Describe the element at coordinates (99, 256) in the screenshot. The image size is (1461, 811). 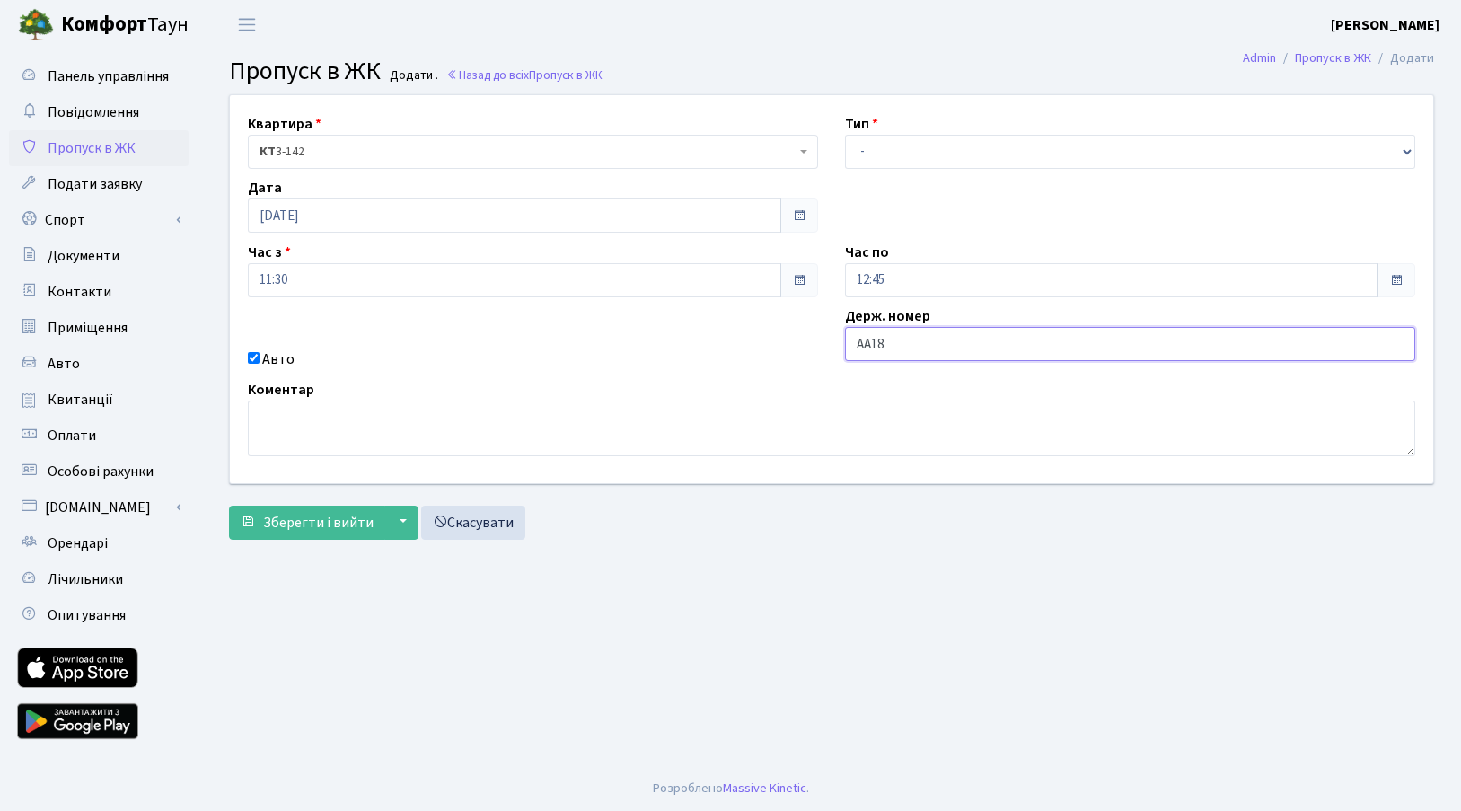
I see `a: Документи` at that location.